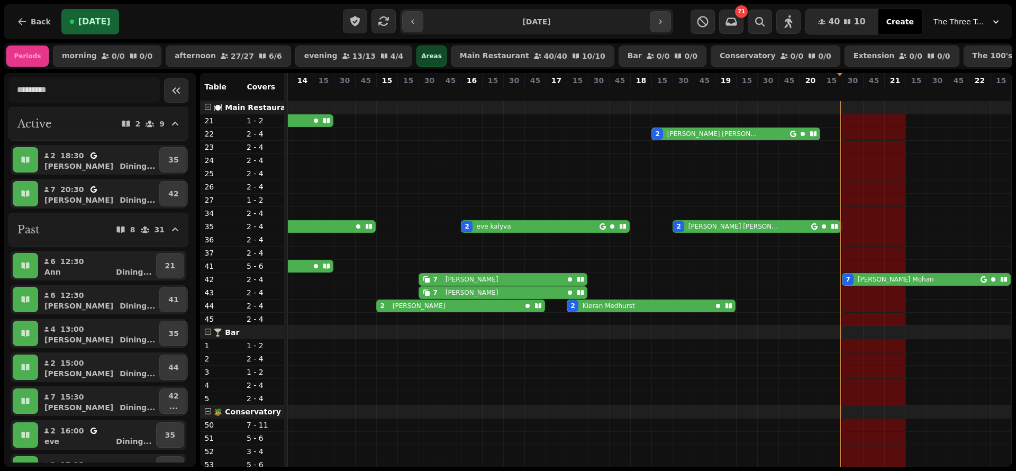  What do you see at coordinates (471, 80) in the screenshot?
I see `p: 16` at bounding box center [471, 80].